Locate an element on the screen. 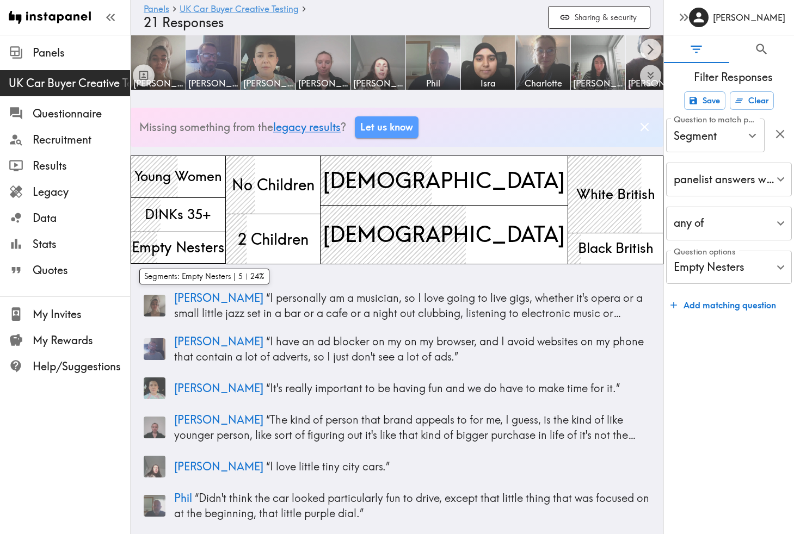 Image resolution: width=794 pixels, height=534 pixels. a: Panels is located at coordinates (156, 9).